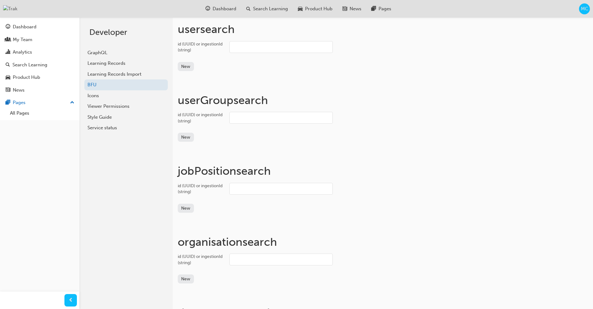 This screenshot has width=593, height=309. Describe the element at coordinates (126, 53) in the screenshot. I see `div: GraphQL` at that location.